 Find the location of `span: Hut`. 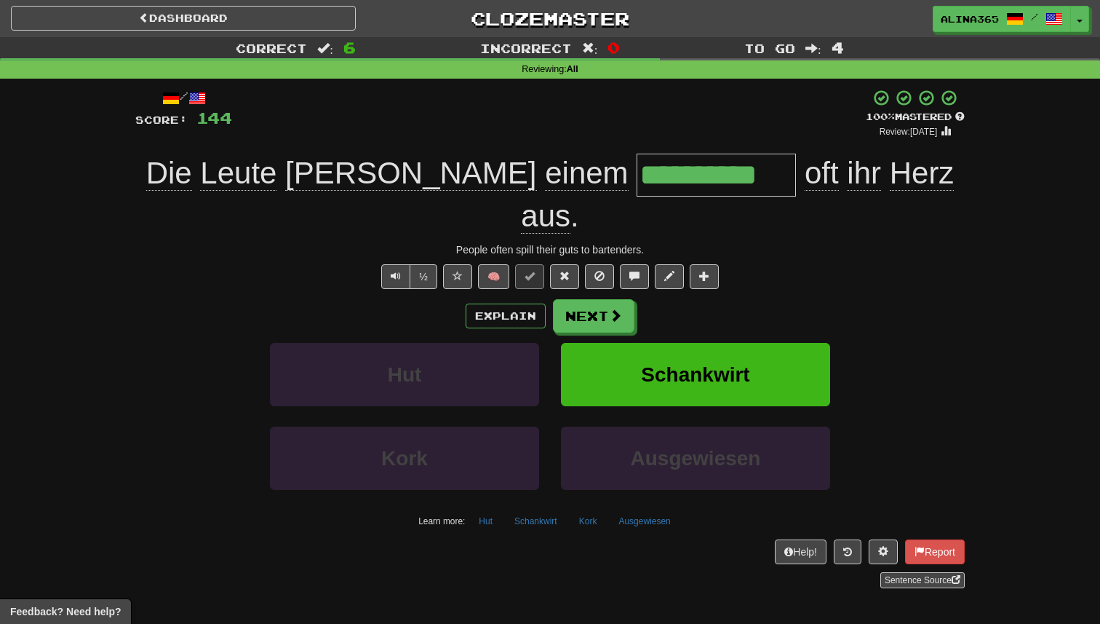

span: Hut is located at coordinates (405, 374).